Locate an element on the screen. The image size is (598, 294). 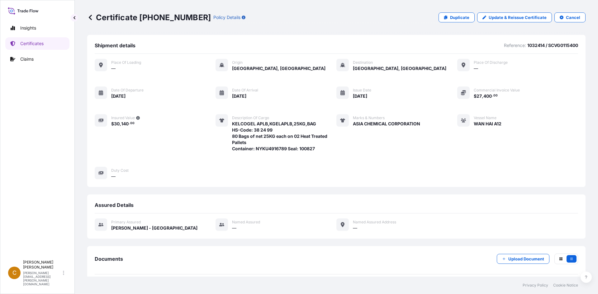
span: ASIA CHEMICAL CORPORATION is located at coordinates (387, 124).